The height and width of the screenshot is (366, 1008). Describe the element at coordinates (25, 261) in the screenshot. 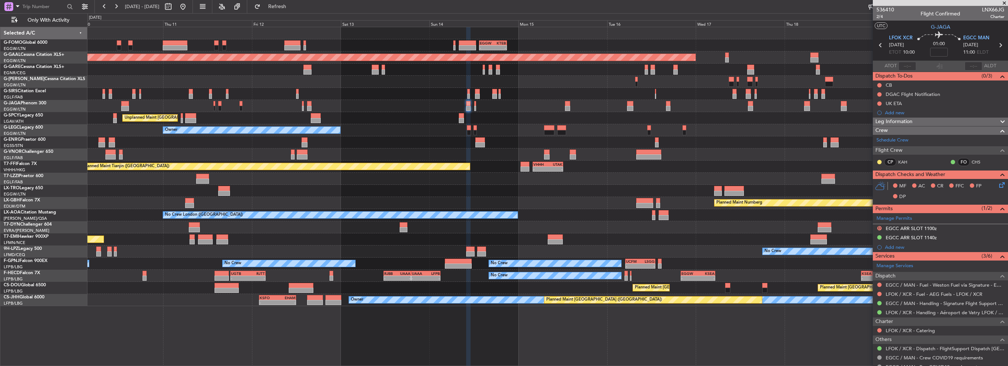

I see `a: F-GPNJFalcon 900EX` at that location.